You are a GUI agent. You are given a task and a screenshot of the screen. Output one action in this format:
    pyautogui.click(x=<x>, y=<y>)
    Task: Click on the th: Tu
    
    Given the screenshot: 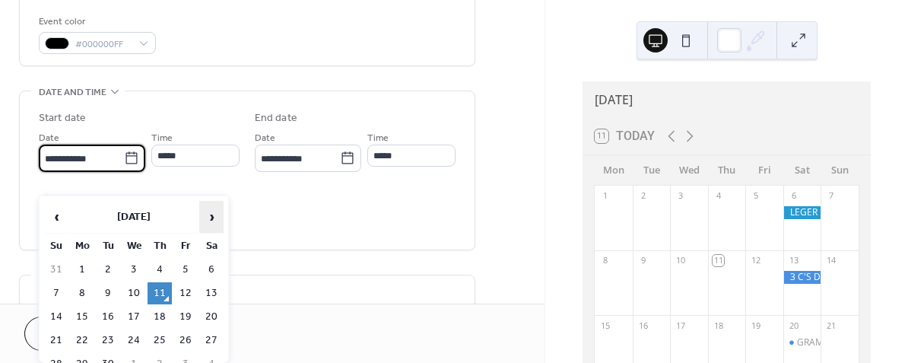 What is the action you would take?
    pyautogui.click(x=108, y=246)
    